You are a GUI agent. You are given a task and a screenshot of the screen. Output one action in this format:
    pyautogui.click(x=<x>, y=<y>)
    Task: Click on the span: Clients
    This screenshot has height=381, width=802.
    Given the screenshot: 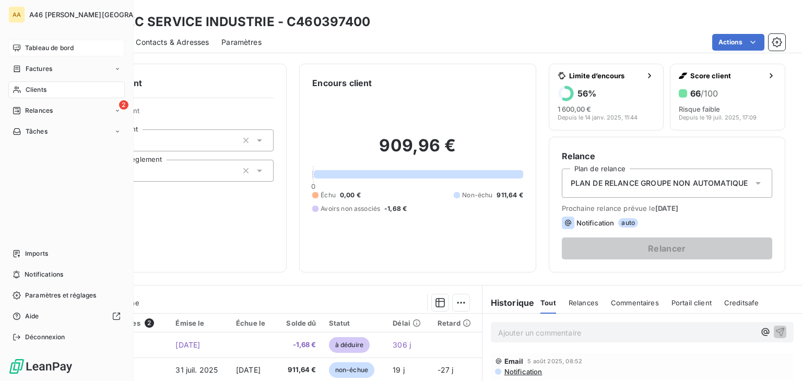 What is the action you would take?
    pyautogui.click(x=36, y=90)
    